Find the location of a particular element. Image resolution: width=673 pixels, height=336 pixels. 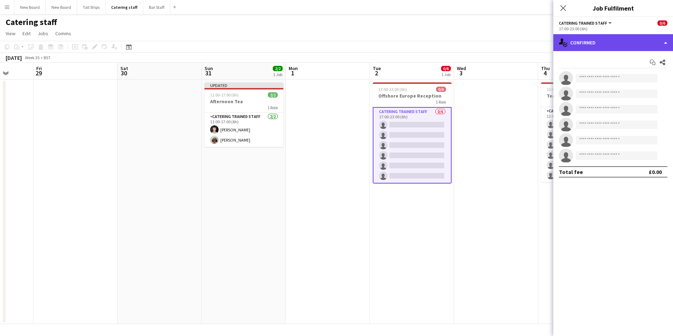

span: Catering trained staff is located at coordinates (583, 23).